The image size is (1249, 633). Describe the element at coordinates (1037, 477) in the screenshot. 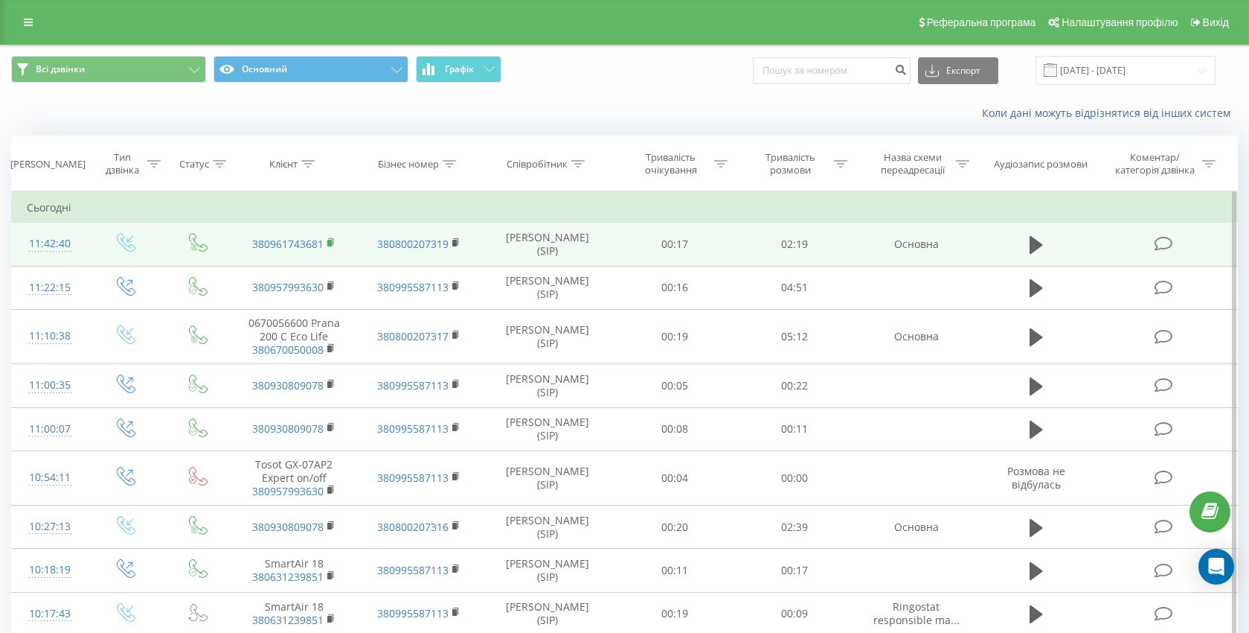

I see `span: Розмова не відбулась` at that location.